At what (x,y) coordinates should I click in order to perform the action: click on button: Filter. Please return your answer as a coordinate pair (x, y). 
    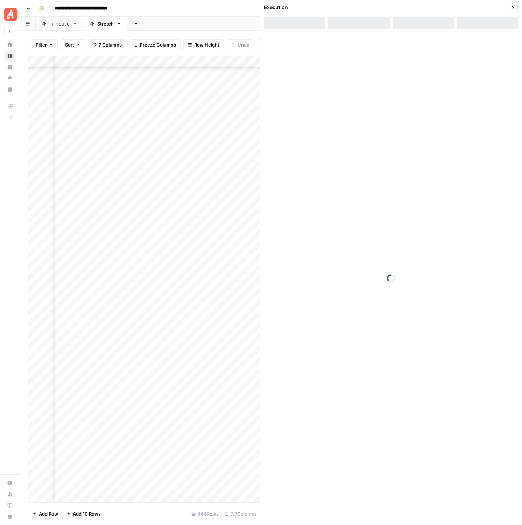
    Looking at the image, I should click on (44, 45).